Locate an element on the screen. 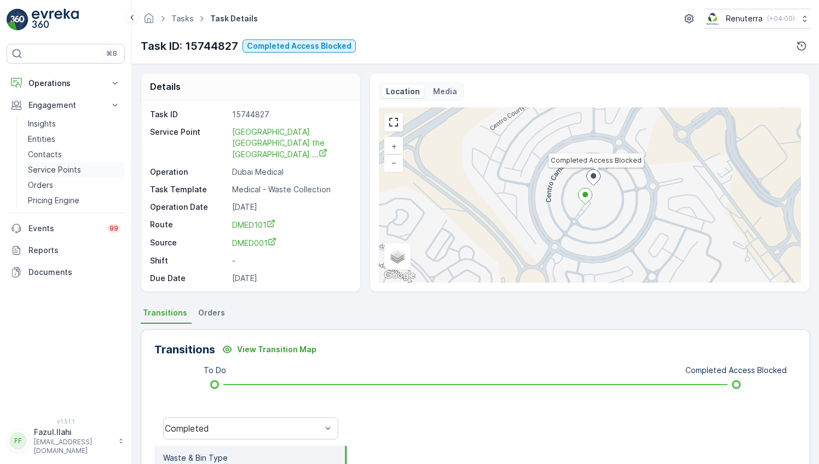  a: DMED101 is located at coordinates (290, 224).